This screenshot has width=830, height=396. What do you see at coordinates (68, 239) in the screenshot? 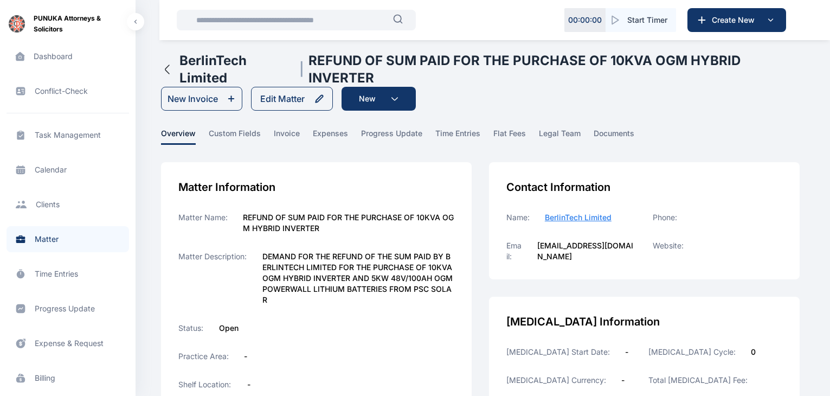
I see `a: matter` at bounding box center [68, 239].